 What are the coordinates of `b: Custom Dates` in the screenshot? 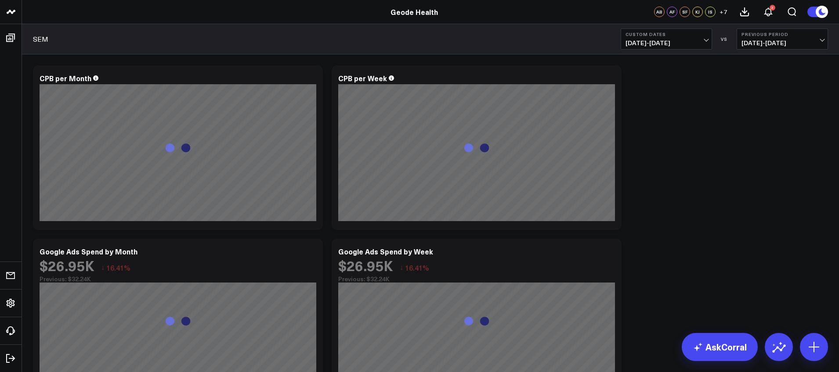 It's located at (666, 34).